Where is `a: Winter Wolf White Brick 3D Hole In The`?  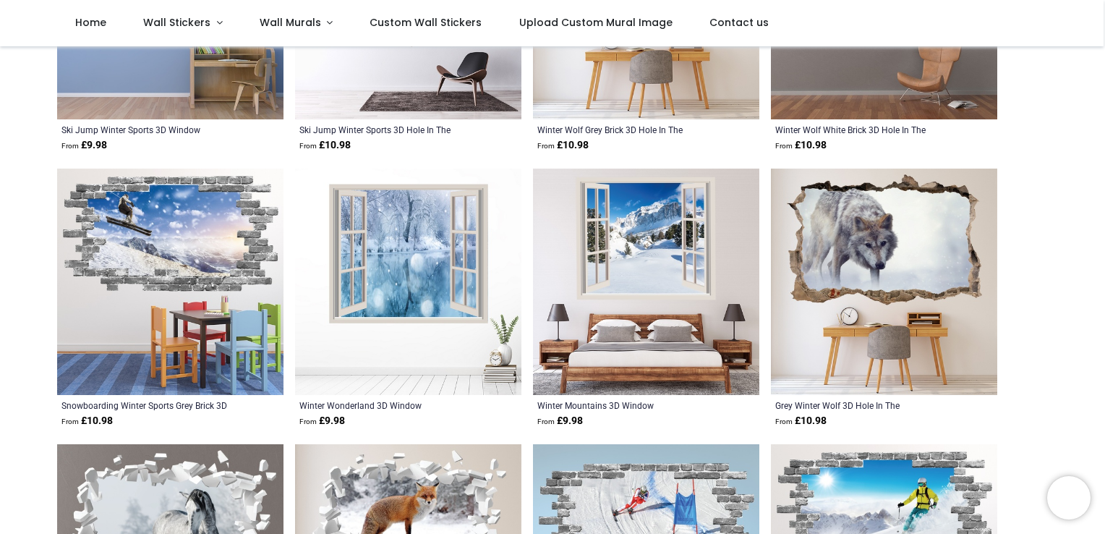 a: Winter Wolf White Brick 3D Hole In The is located at coordinates (862, 129).